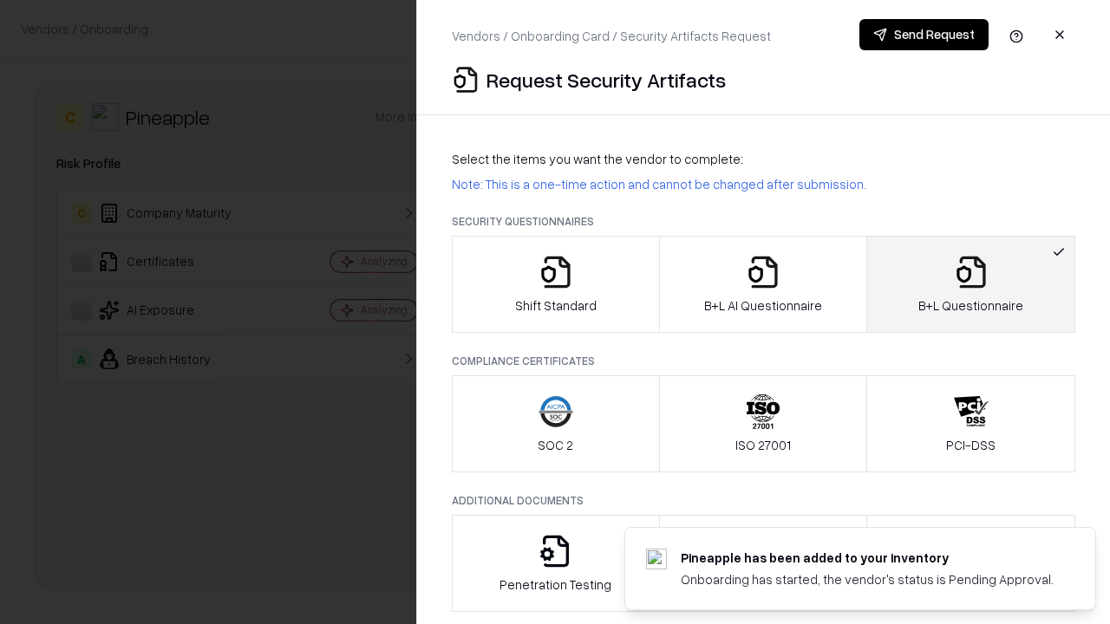 The height and width of the screenshot is (624, 1110). Describe the element at coordinates (556, 564) in the screenshot. I see `button: Penetration Testing` at that location.